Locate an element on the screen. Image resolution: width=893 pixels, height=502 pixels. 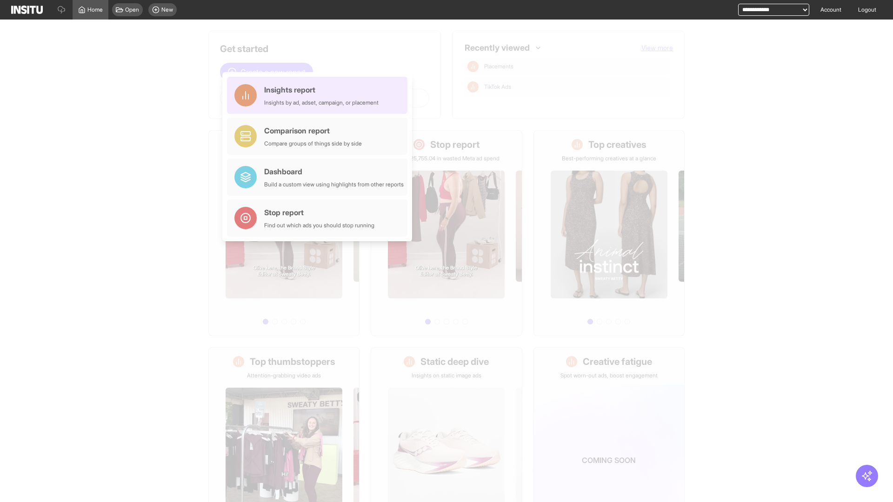
div: Dashboard is located at coordinates (334, 172).